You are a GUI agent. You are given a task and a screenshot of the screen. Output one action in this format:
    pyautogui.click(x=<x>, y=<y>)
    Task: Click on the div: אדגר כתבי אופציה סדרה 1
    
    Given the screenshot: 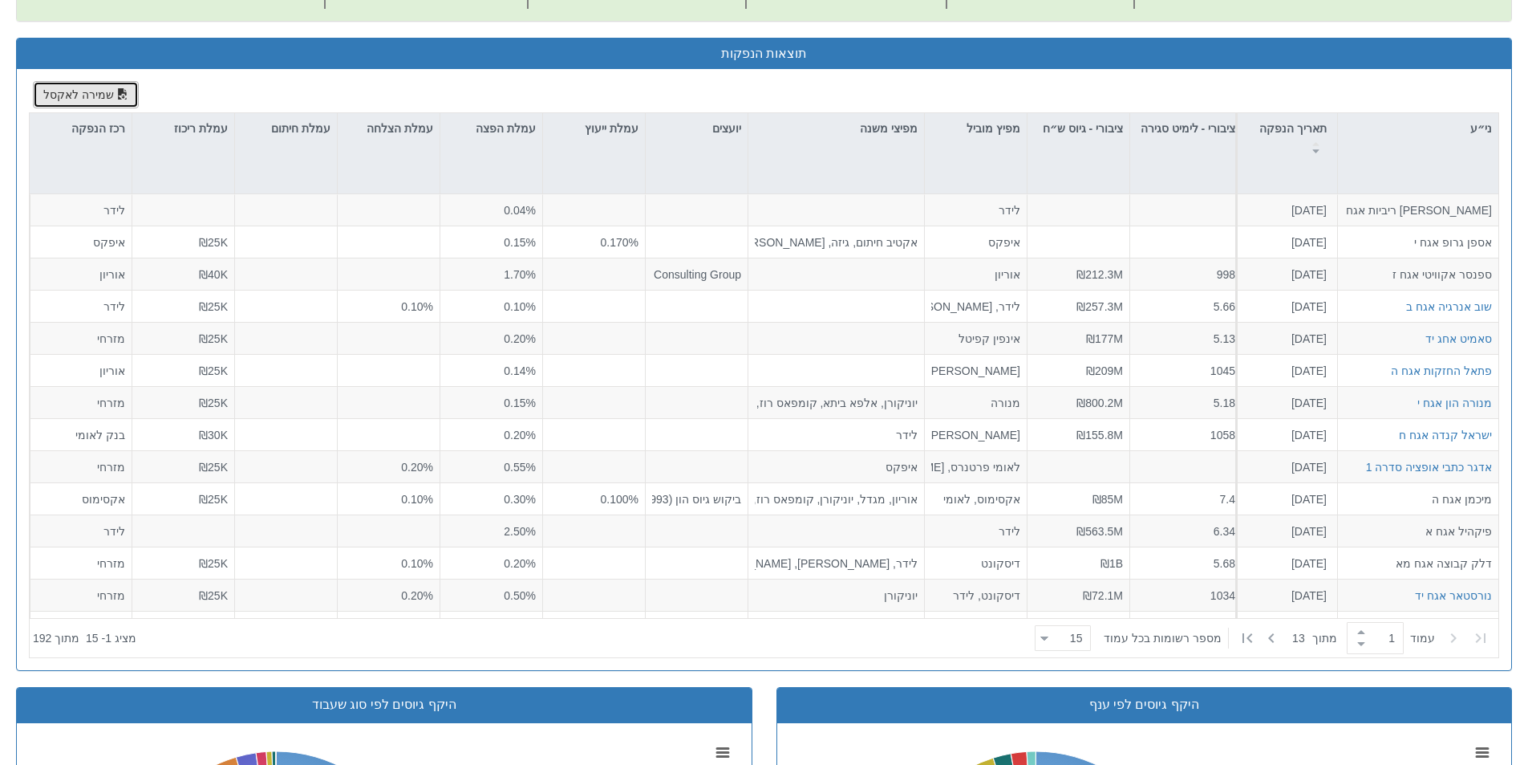 What is the action you would take?
    pyautogui.click(x=1429, y=467)
    